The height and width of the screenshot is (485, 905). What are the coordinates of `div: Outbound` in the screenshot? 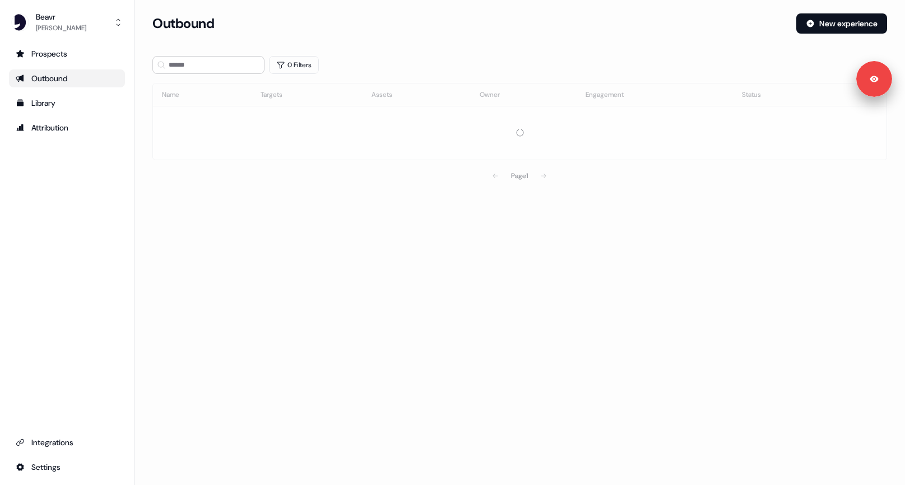 It's located at (67, 78).